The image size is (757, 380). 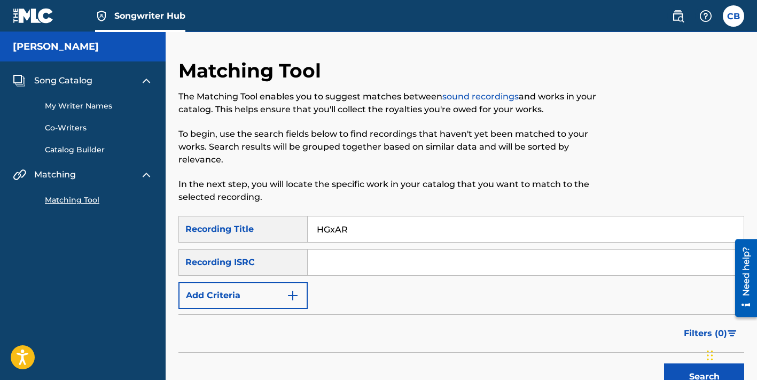 What do you see at coordinates (99, 128) in the screenshot?
I see `a: Co-Writers` at bounding box center [99, 128].